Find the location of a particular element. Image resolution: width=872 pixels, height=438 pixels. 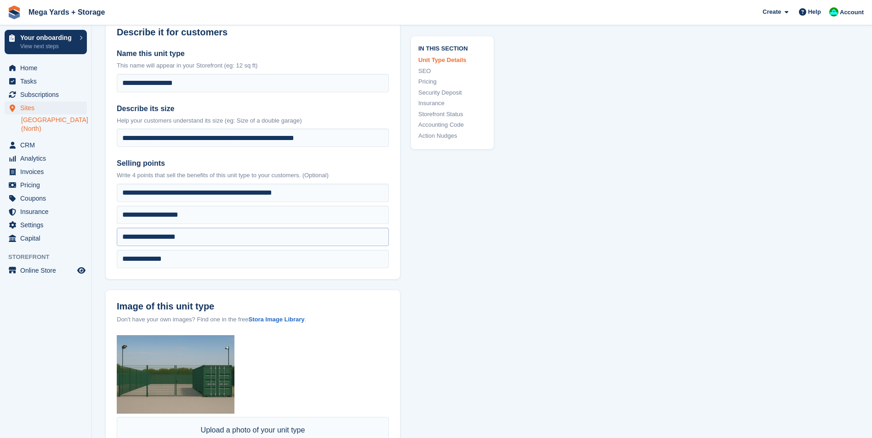

label: Image of this unit type is located at coordinates (253, 307).